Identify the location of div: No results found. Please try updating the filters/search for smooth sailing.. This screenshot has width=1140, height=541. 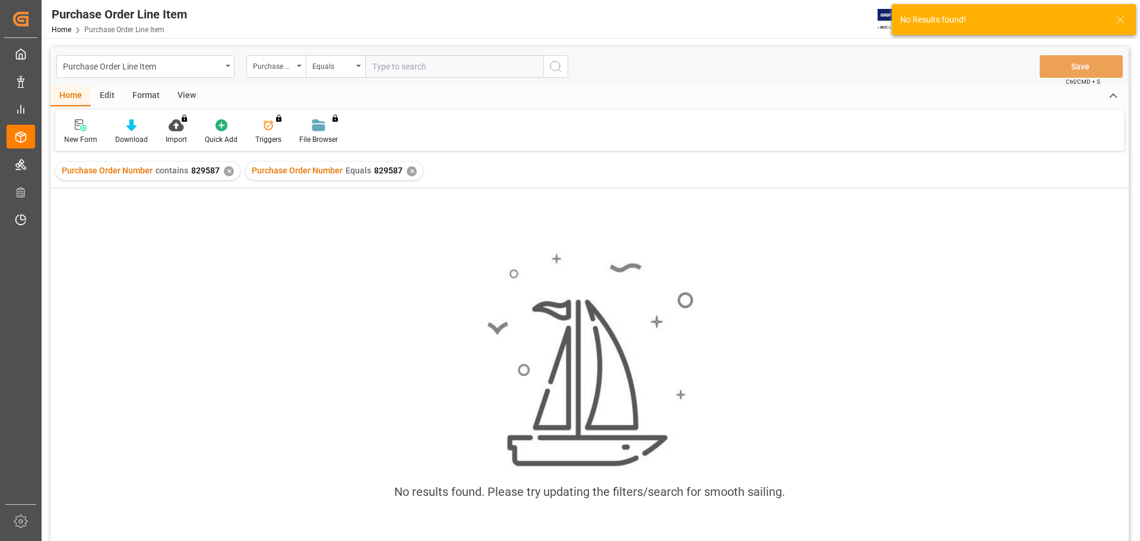
(589, 491).